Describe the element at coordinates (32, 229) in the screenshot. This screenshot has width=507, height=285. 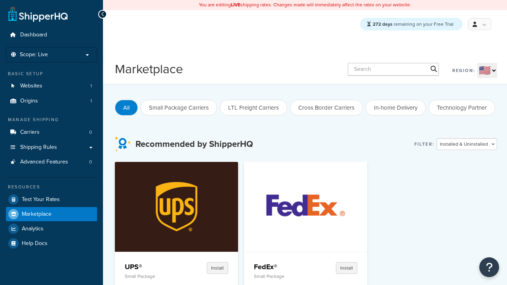
I see `span: Analytics` at that location.